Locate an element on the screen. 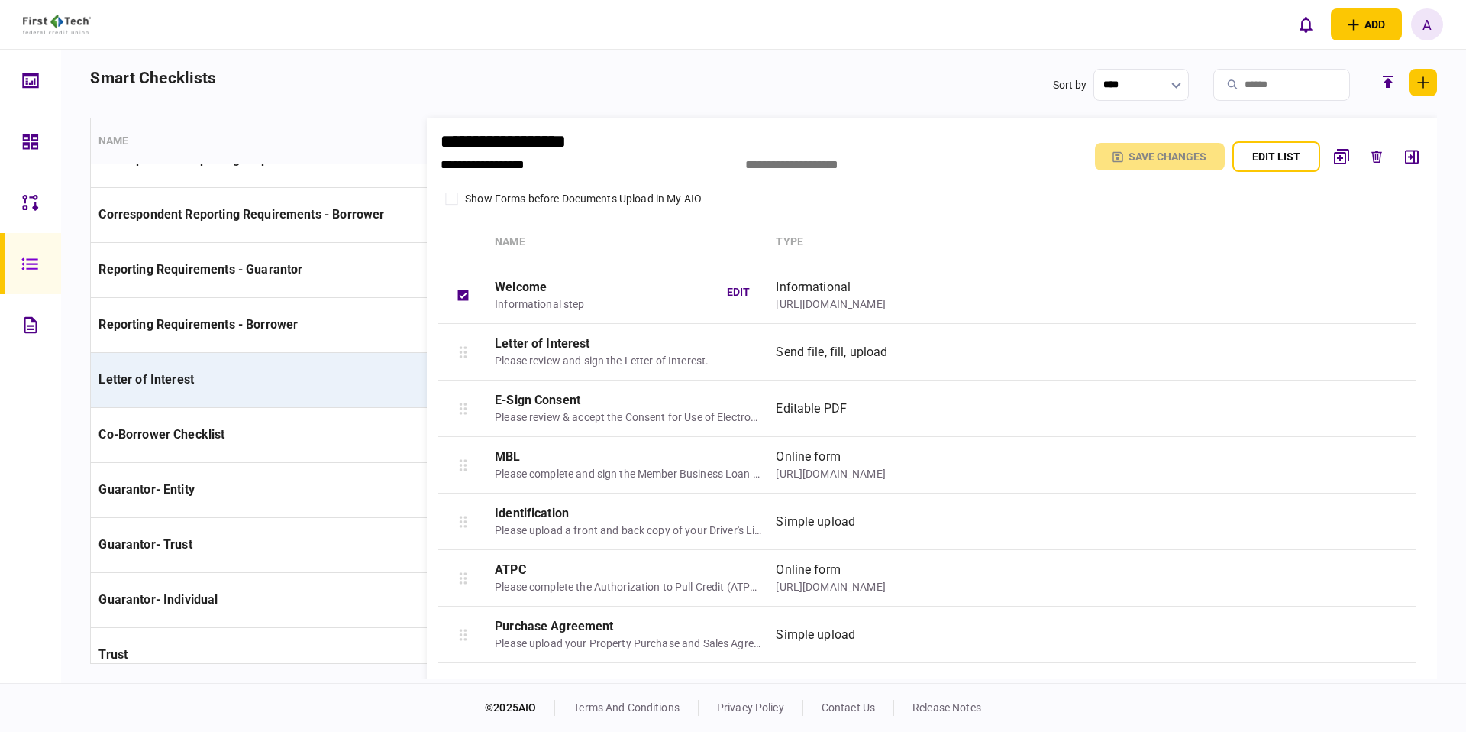  div: Send file, fill, upload is located at coordinates (1033, 352).